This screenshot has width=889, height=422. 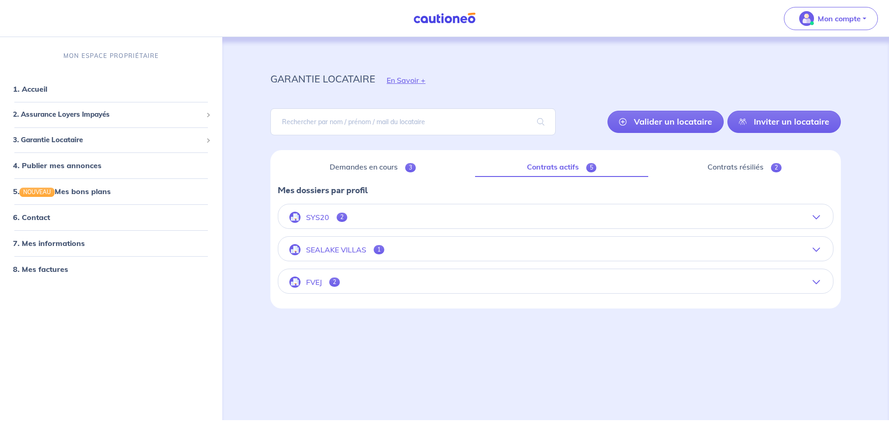 What do you see at coordinates (107, 140) in the screenshot?
I see `span: 3. Garantie Locataire` at bounding box center [107, 140].